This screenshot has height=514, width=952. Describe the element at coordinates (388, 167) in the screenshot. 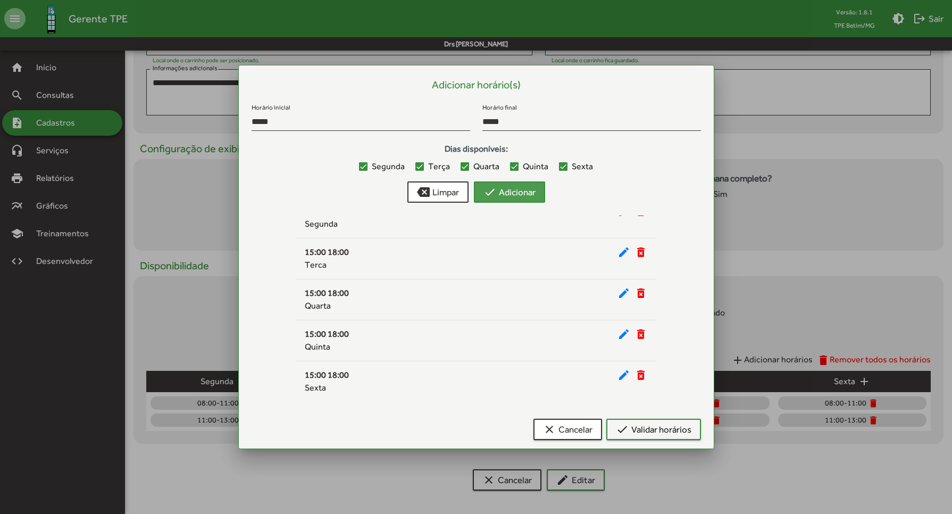

I see `span: Segunda` at that location.